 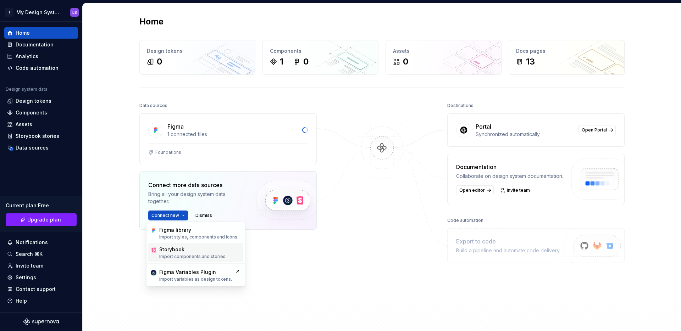 I want to click on button: Notifications, so click(x=41, y=243).